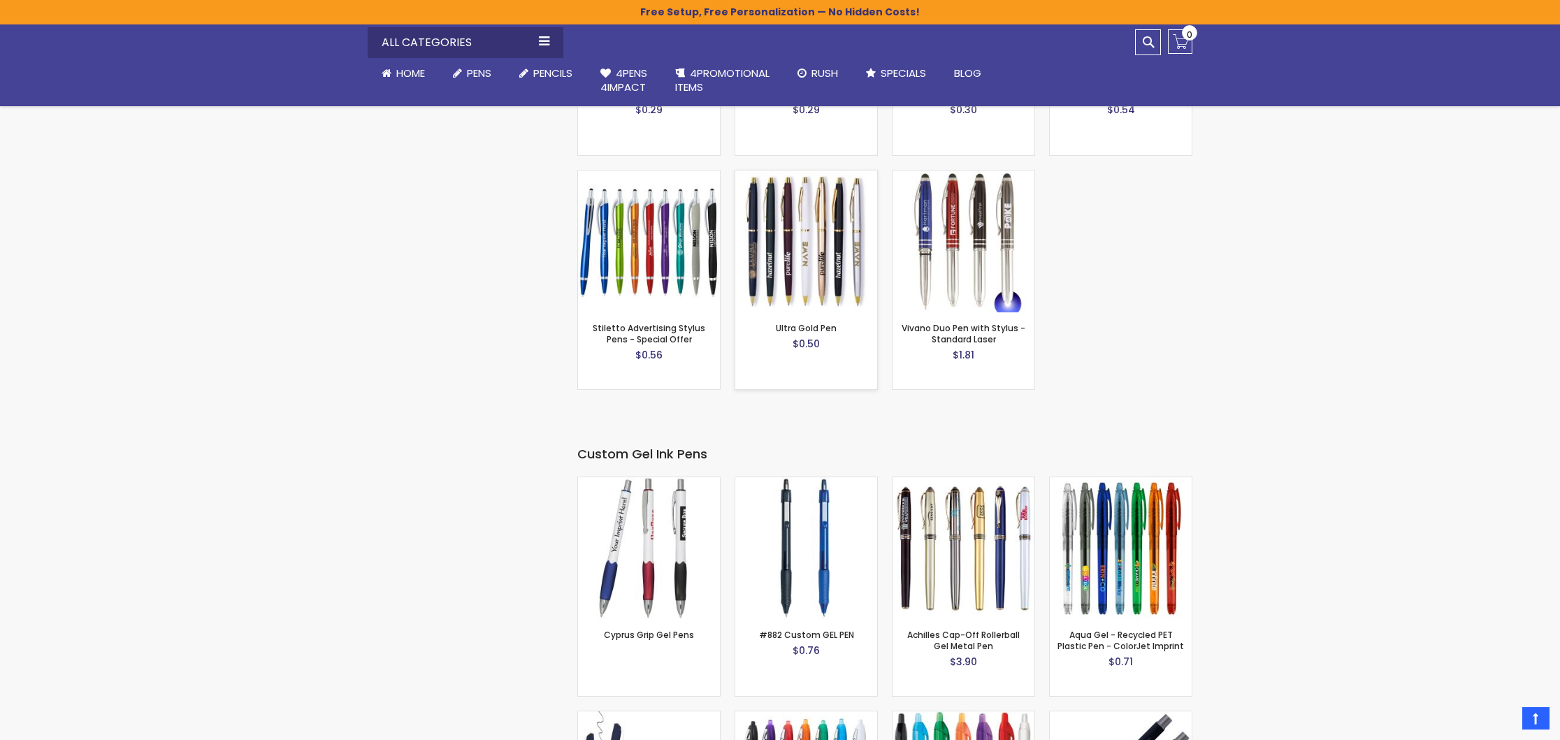 The height and width of the screenshot is (740, 1560). Describe the element at coordinates (1120, 548) in the screenshot. I see `img: Aqua Gel - Recycled PET Plastic Pen - ColorJet Imprint` at that location.